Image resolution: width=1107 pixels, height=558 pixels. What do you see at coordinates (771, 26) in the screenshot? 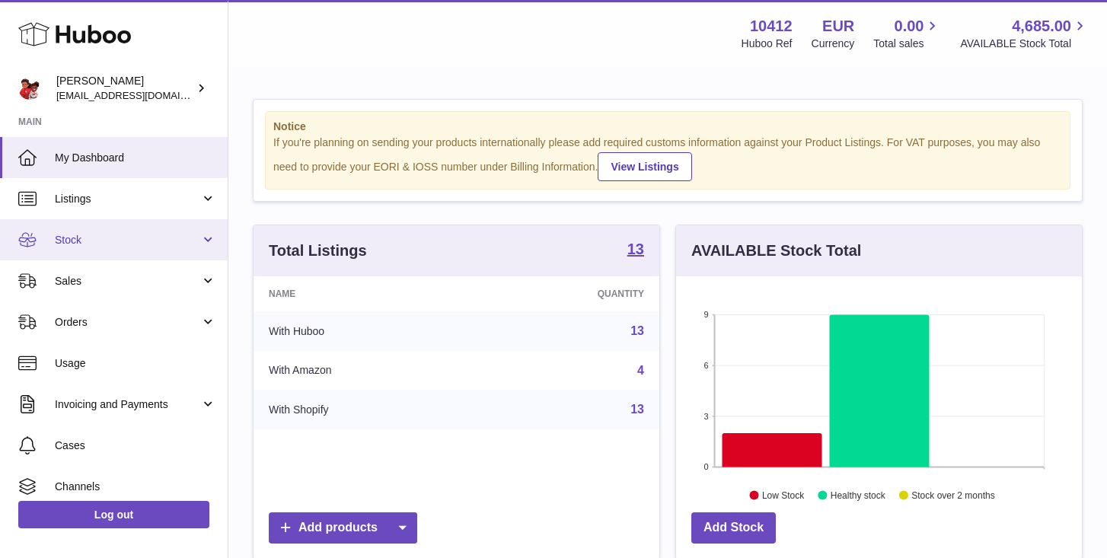
I see `strong: 10412` at bounding box center [771, 26].